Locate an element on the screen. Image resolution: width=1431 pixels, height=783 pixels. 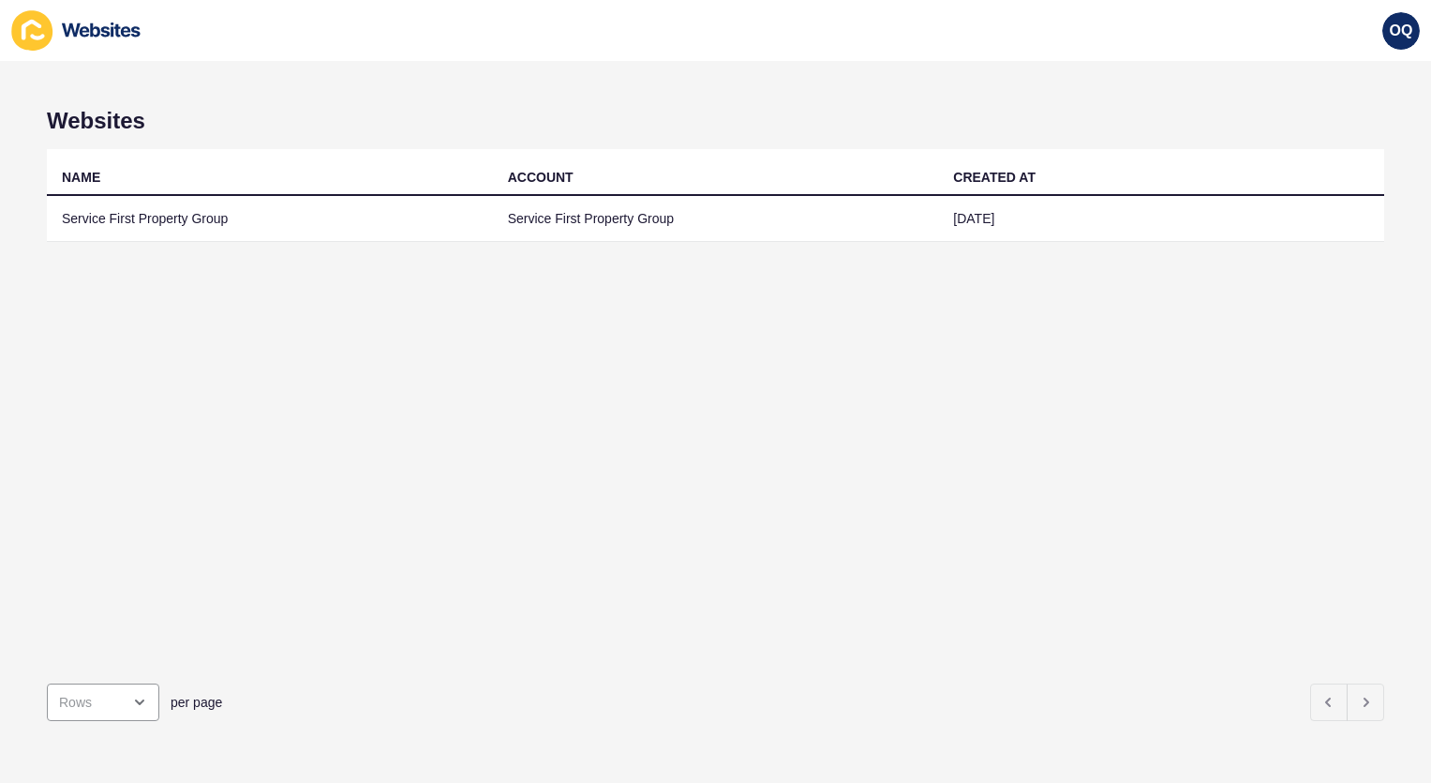
span: per page is located at coordinates (196, 702).